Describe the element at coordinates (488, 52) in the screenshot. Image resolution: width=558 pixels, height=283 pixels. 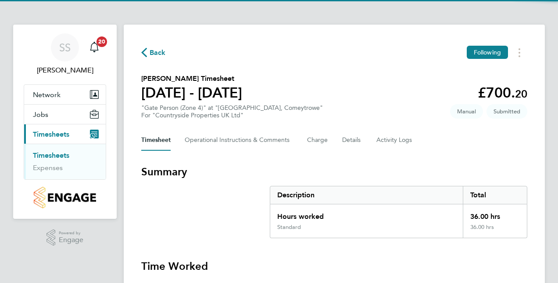
I see `span: Following` at that location.